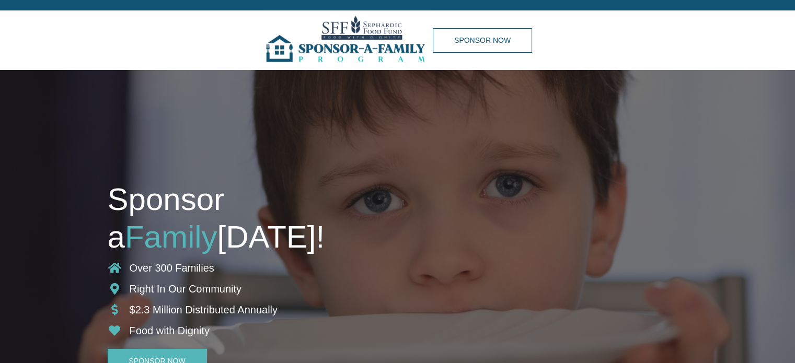 This screenshot has height=363, width=795. Describe the element at coordinates (483, 40) in the screenshot. I see `a: Sponsor Now` at that location.